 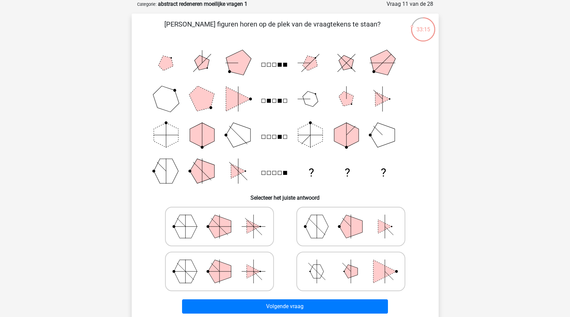 What do you see at coordinates (202, 4) in the screenshot?
I see `strong: abstract redeneren moeilijke vragen 1` at bounding box center [202, 4].